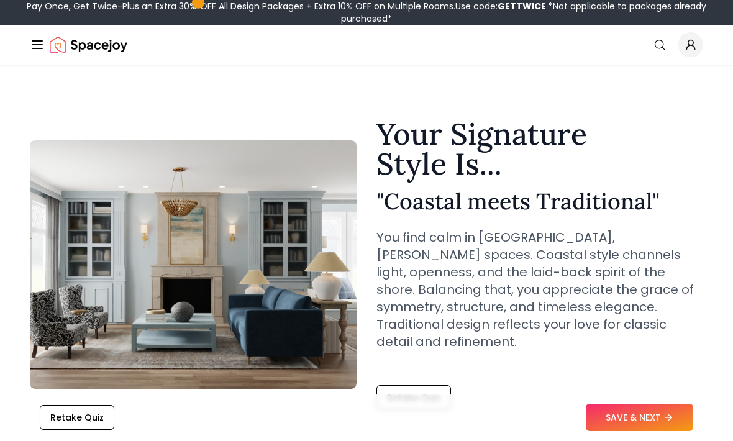 The width and height of the screenshot is (733, 441). What do you see at coordinates (193, 265) in the screenshot?
I see `img: Coastal meets Traditional Style Example` at bounding box center [193, 265].